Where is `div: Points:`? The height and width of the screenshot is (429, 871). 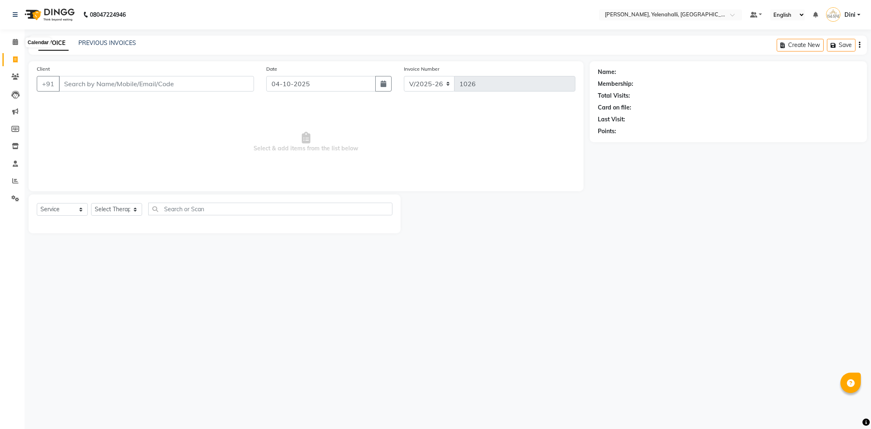
div: Points: is located at coordinates (607, 131).